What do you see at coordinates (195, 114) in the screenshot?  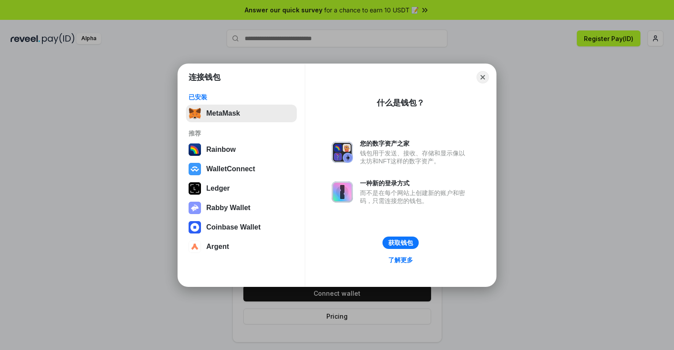 I see `img: svg+xml,%3Csvg%20fill%3D%22none%22%20height%3D%2233%22%20viewBox%3D%220%200%2035%2033%22%20width%...` at bounding box center [195, 114].